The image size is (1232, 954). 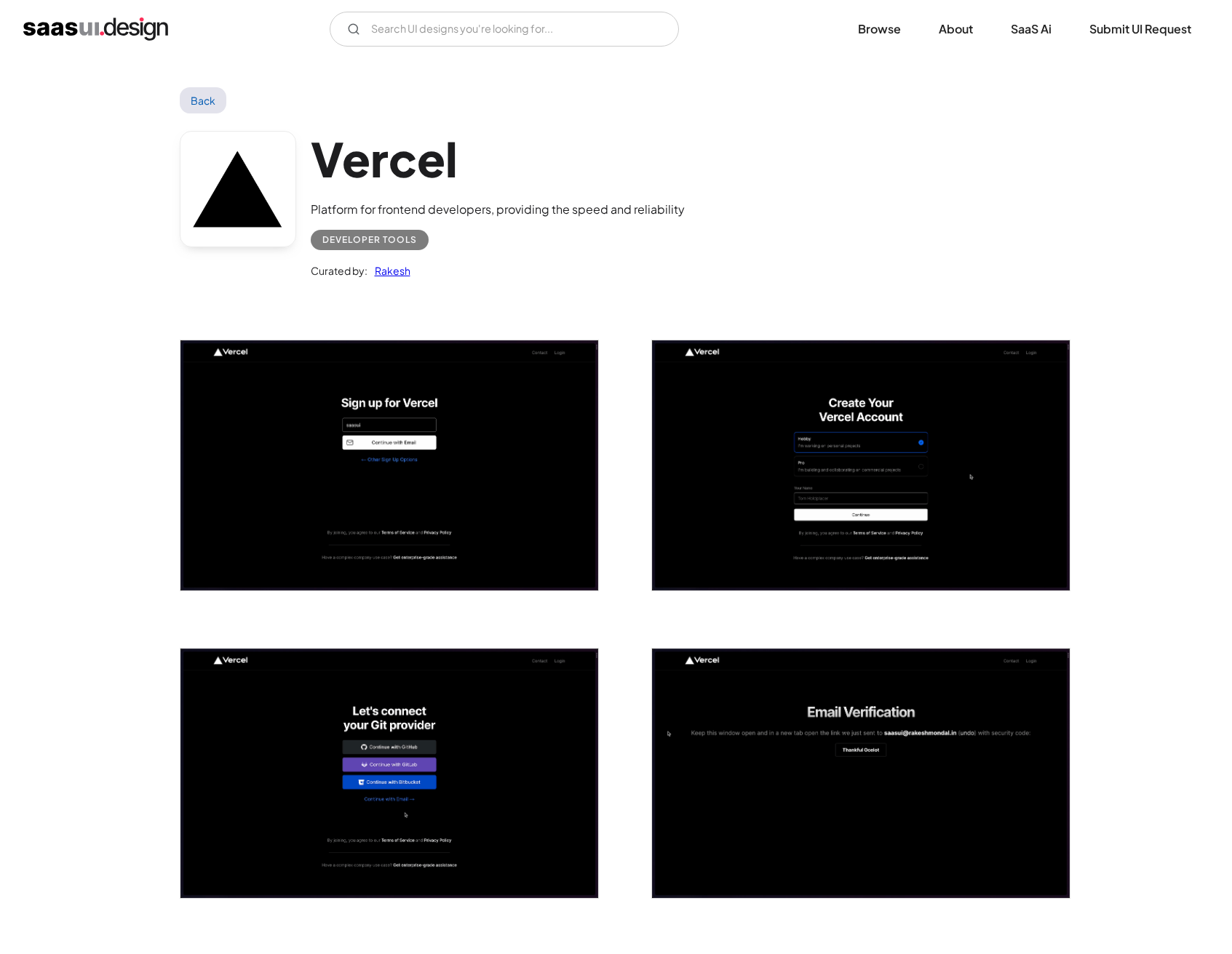 I want to click on img: 6448d315d9cba48b0ddb4ead_Vercel%20-%20Signup%20for%20Vercel.png, so click(x=389, y=466).